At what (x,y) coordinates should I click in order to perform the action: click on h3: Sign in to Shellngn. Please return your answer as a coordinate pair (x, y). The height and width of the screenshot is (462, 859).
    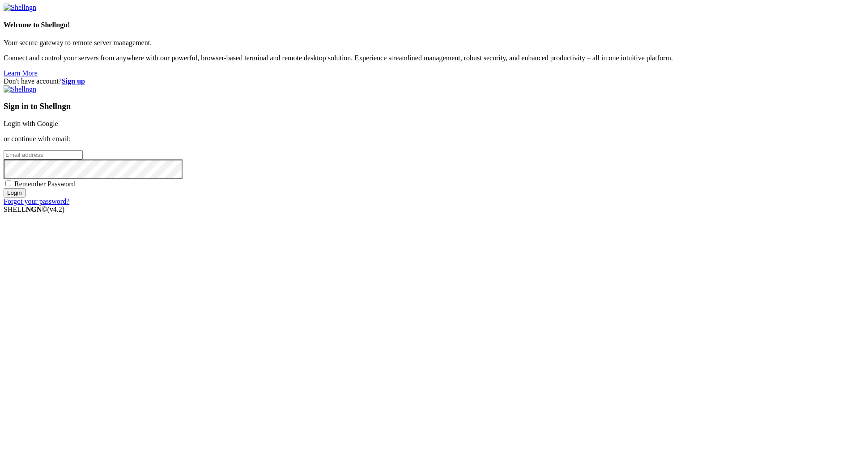
    Looking at the image, I should click on (429, 106).